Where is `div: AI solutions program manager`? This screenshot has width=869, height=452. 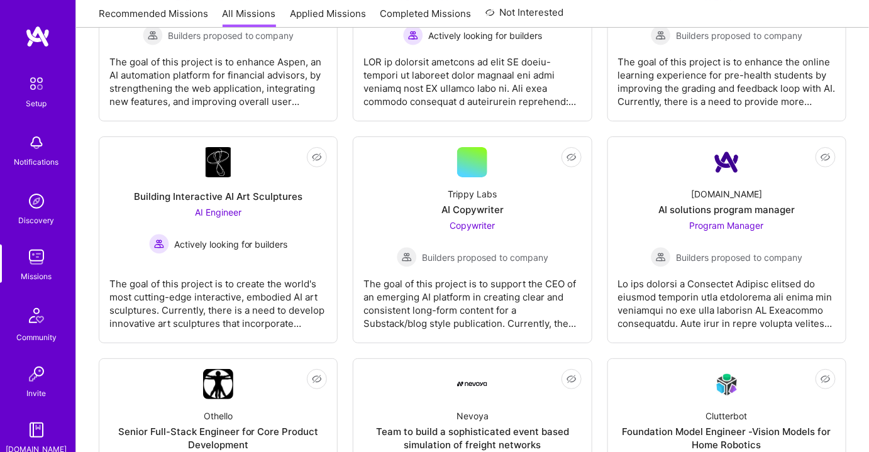
div: AI solutions program manager is located at coordinates (727, 209).